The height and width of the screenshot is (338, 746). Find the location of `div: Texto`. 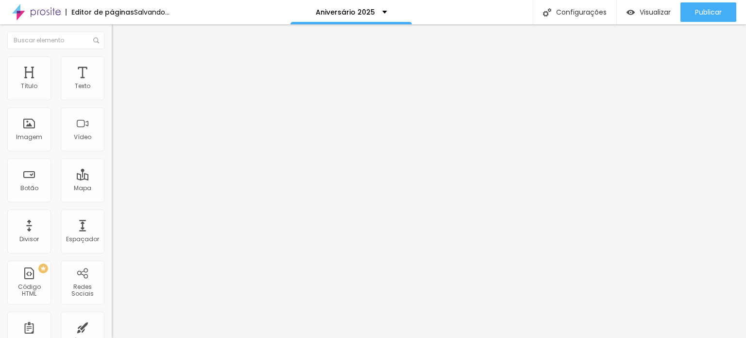

div: Texto is located at coordinates (83, 86).